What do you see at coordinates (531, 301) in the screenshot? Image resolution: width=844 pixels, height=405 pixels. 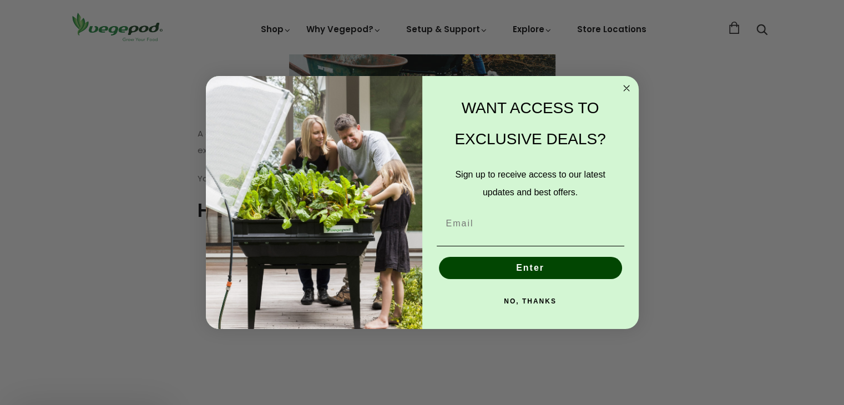 I see `button: NO, THANKS` at bounding box center [531, 301].